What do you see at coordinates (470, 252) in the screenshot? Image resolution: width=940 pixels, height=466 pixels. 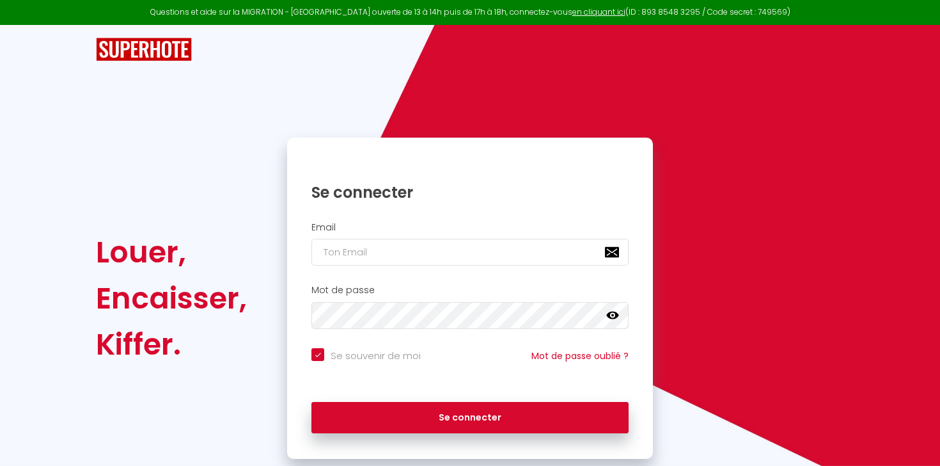 I see `input: Ton Email` at bounding box center [470, 252].